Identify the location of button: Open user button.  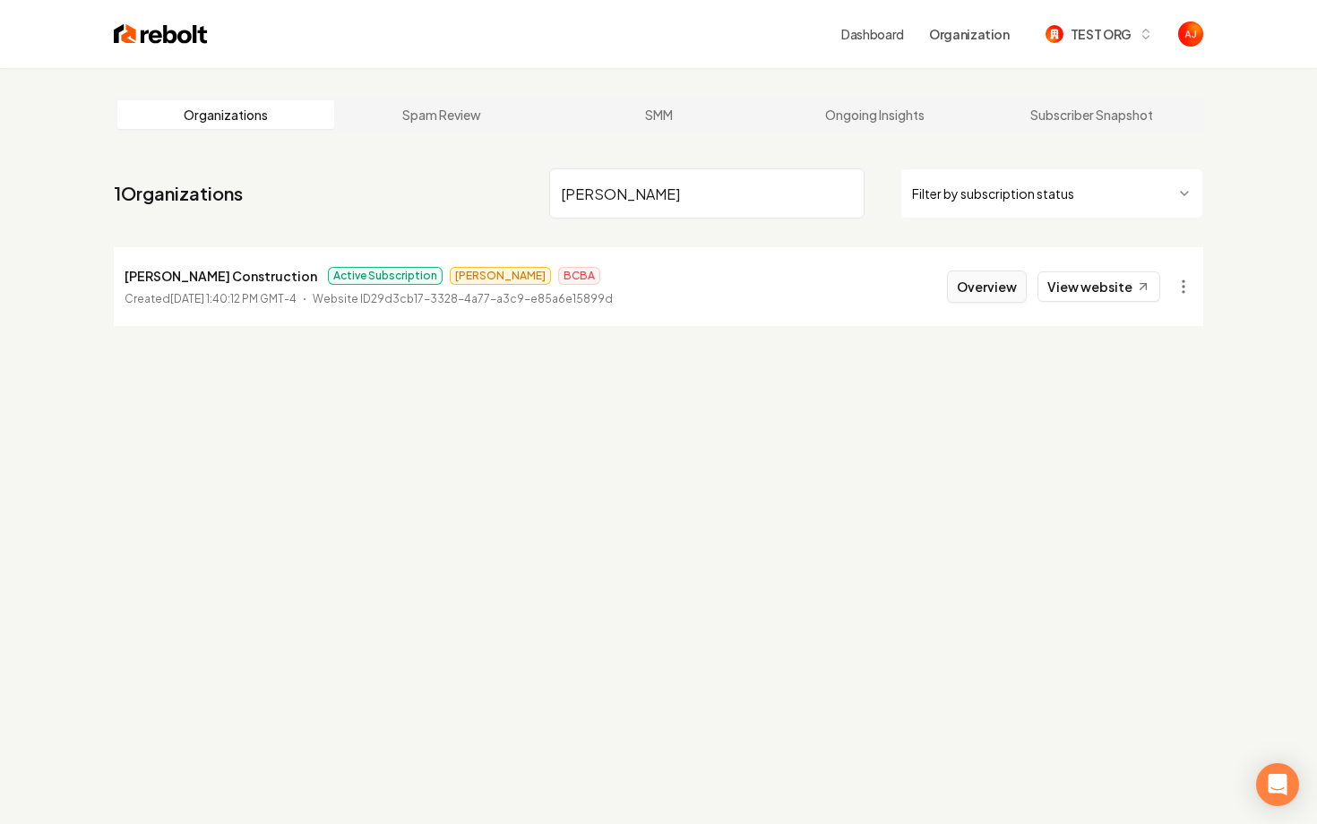
(1190, 34).